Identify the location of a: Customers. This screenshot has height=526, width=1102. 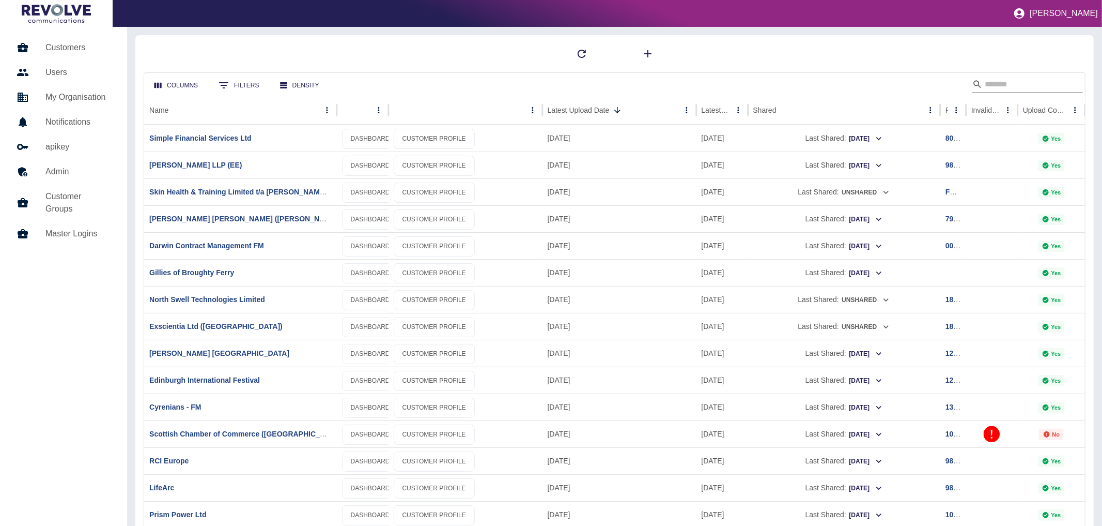
(64, 48).